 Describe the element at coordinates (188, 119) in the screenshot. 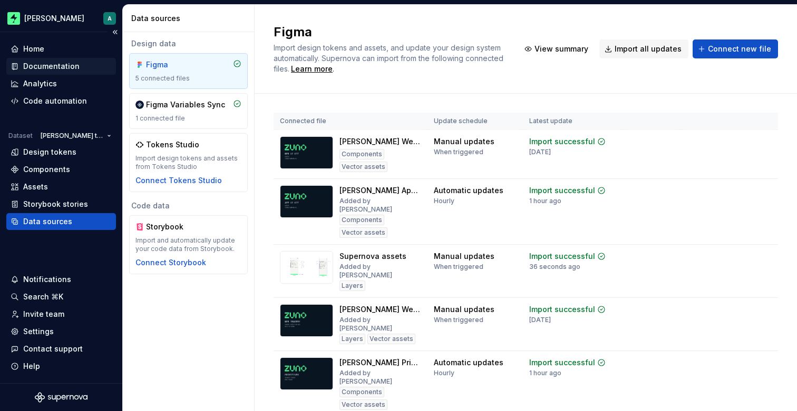

I see `div: 1 connected file` at that location.